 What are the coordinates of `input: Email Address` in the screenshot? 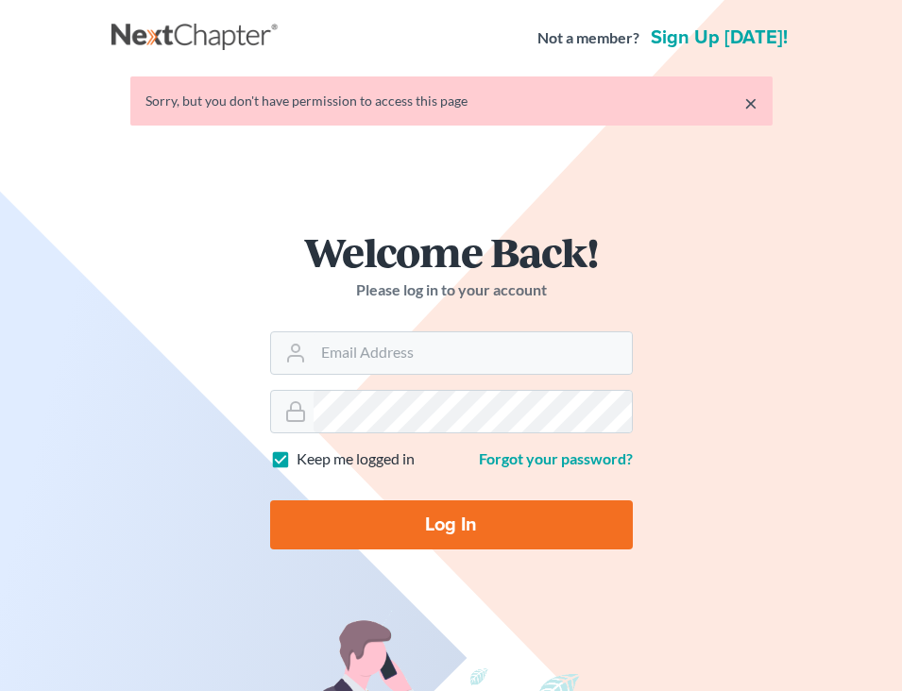 It's located at (472, 353).